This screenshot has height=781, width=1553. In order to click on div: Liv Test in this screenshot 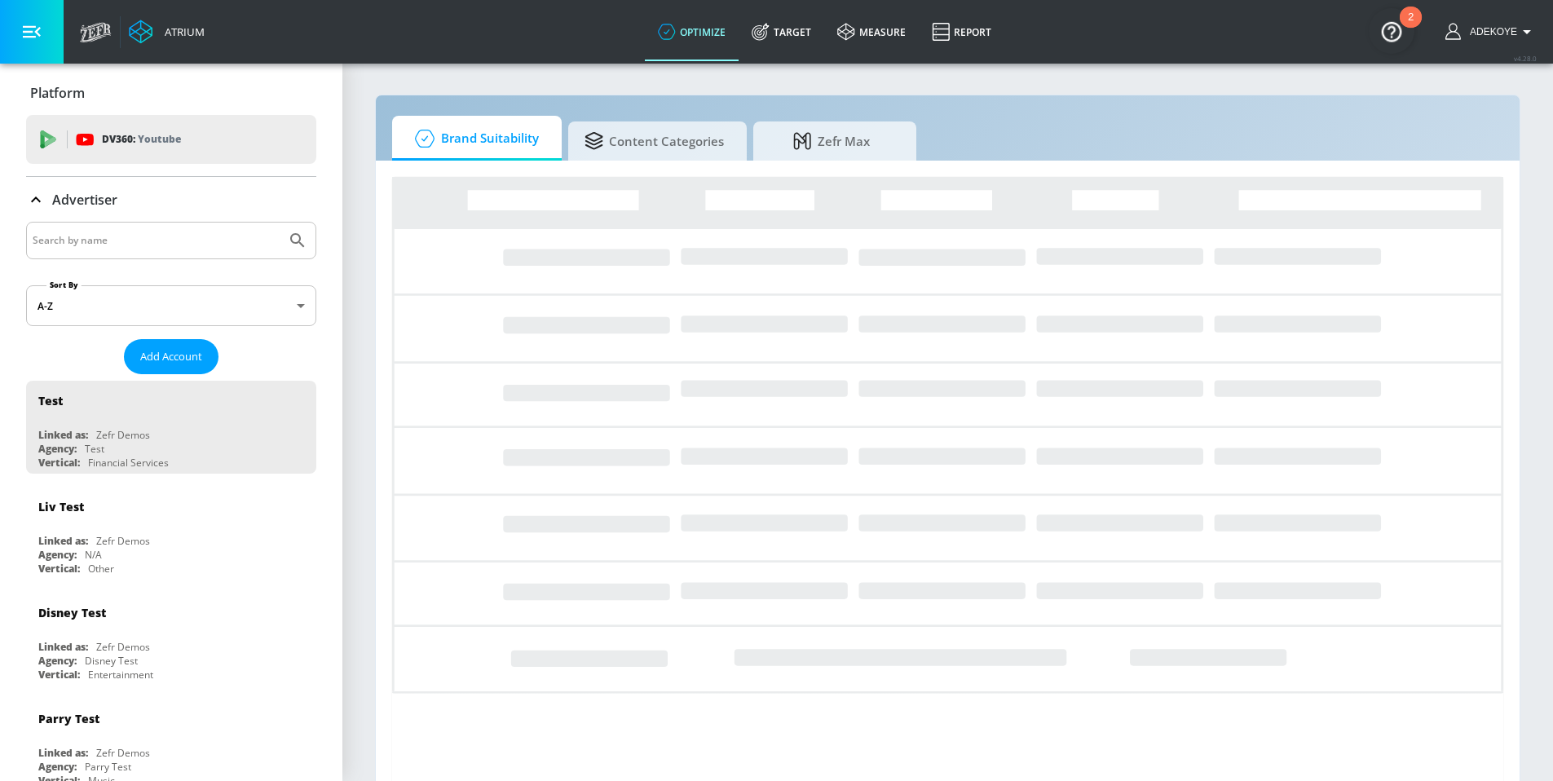, I will do `click(61, 506)`.